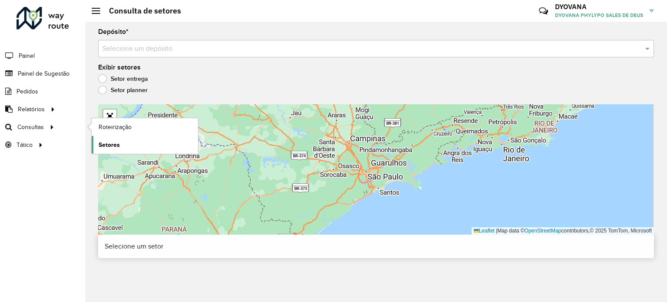 The image size is (667, 302). I want to click on span: Setores, so click(109, 145).